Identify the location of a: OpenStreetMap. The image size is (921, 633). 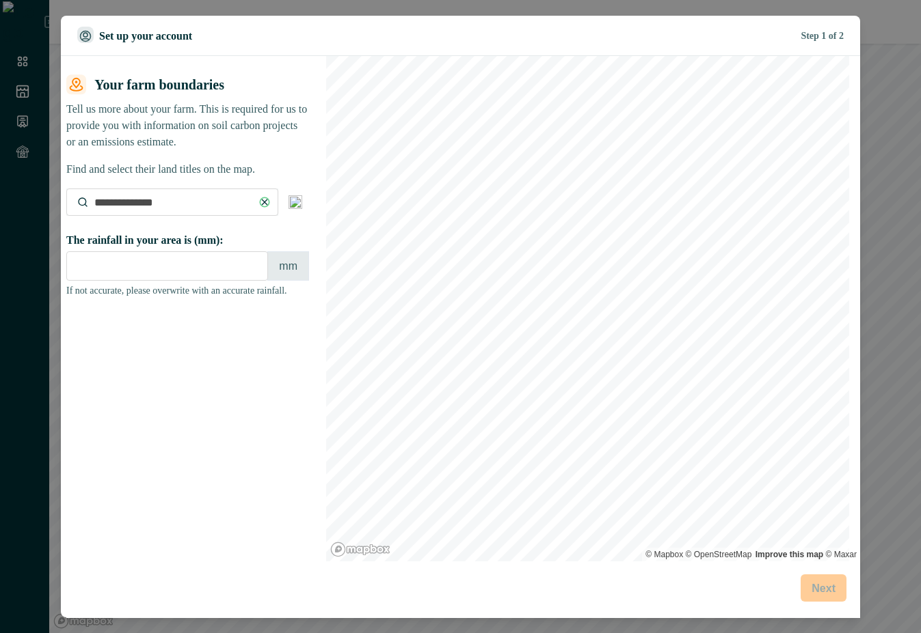
(718, 555).